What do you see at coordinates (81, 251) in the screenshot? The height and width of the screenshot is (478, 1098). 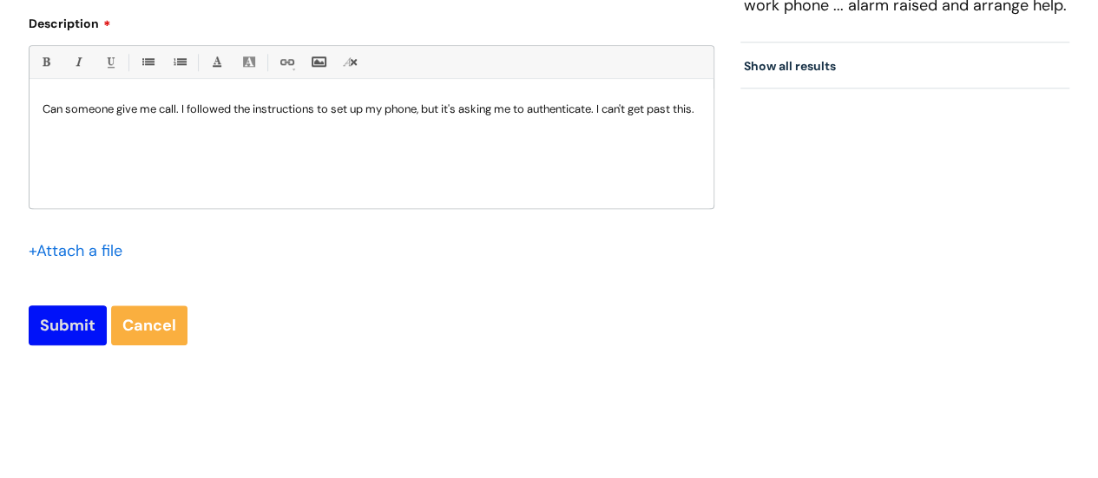 I see `div: Attach a file` at bounding box center [81, 251].